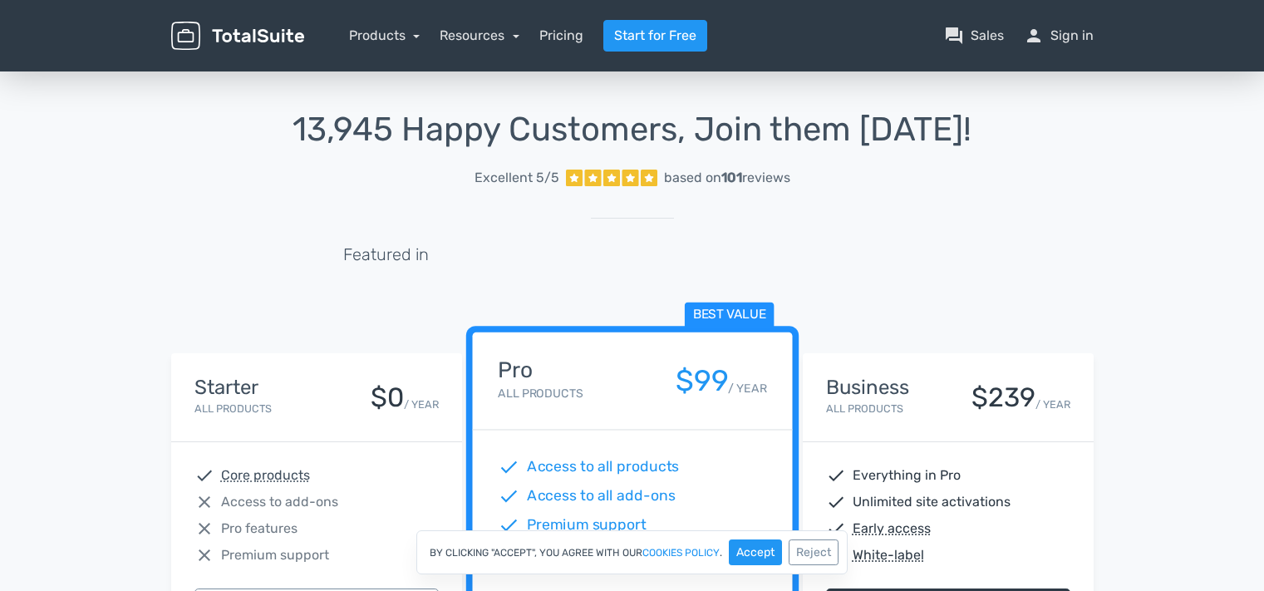 Image resolution: width=1264 pixels, height=591 pixels. I want to click on span: Best value, so click(729, 315).